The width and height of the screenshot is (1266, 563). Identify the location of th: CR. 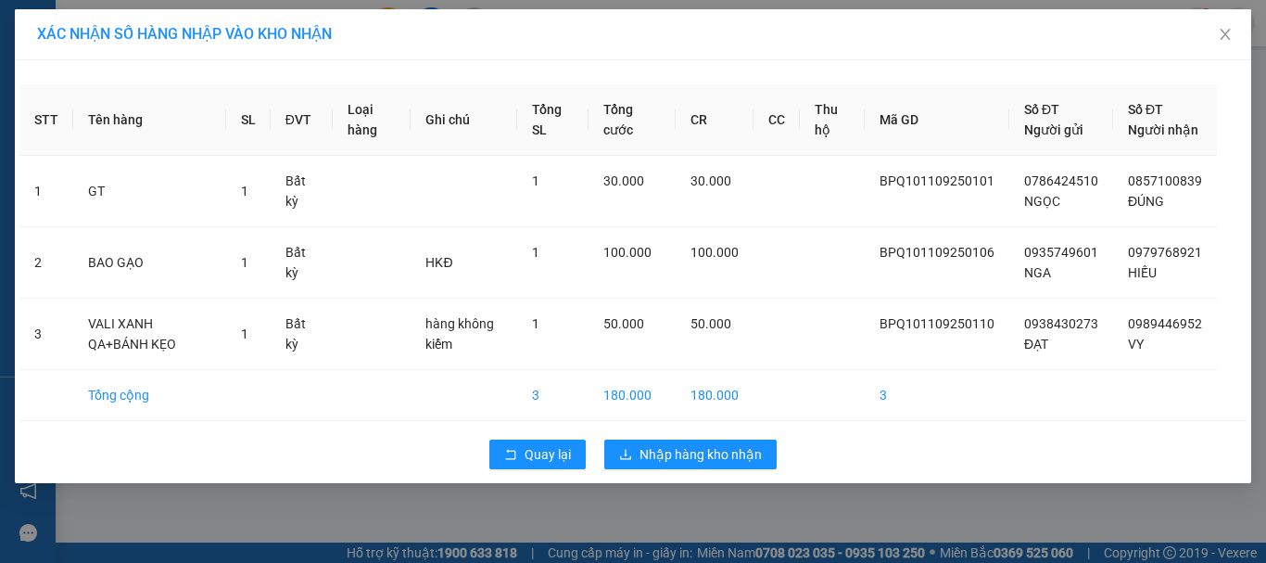
(715, 120).